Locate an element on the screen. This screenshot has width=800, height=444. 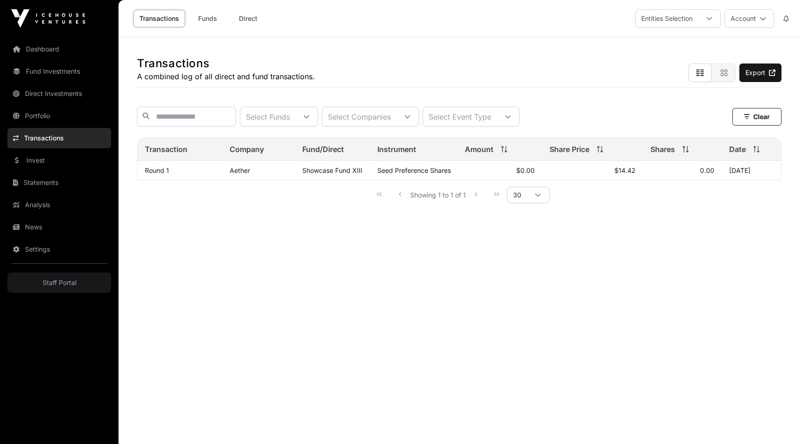
a: Round 1 is located at coordinates (157, 170).